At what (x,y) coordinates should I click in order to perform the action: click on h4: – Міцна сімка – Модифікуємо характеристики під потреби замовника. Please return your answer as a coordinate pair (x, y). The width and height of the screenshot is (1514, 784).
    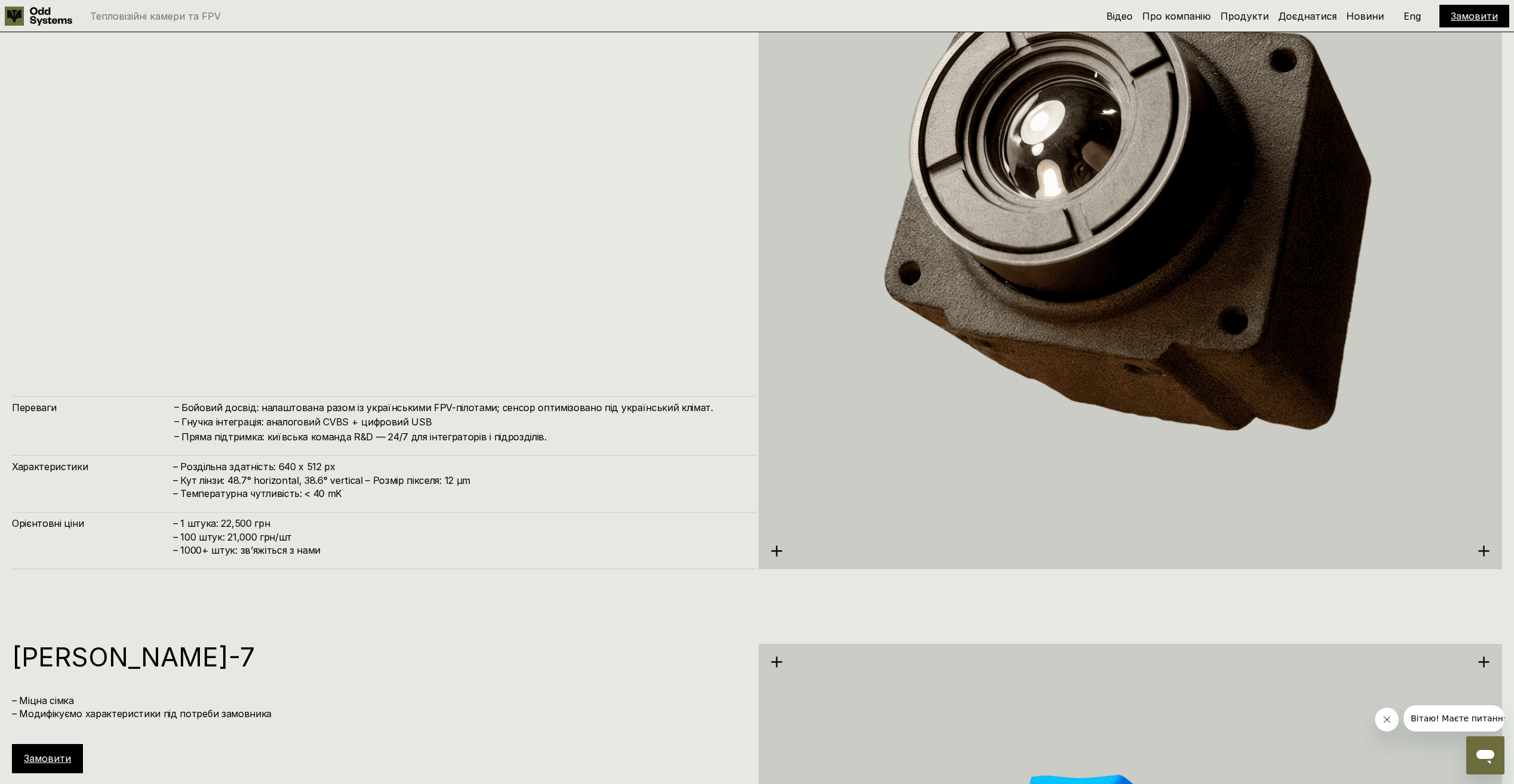
    Looking at the image, I should click on (378, 707).